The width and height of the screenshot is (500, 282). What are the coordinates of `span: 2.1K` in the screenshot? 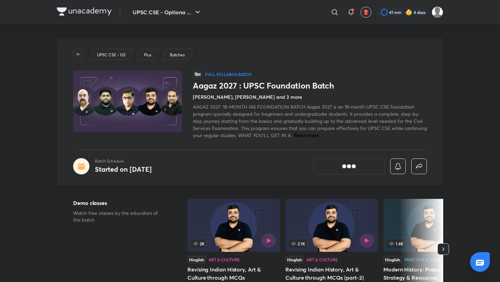 It's located at (298, 244).